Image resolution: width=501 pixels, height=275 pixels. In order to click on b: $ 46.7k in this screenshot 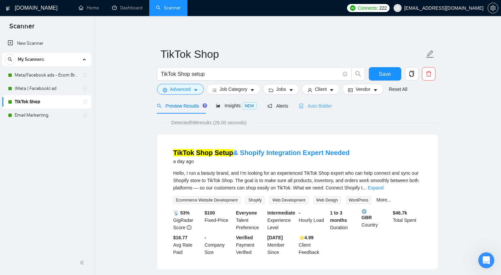, I will do `click(400, 213)`.